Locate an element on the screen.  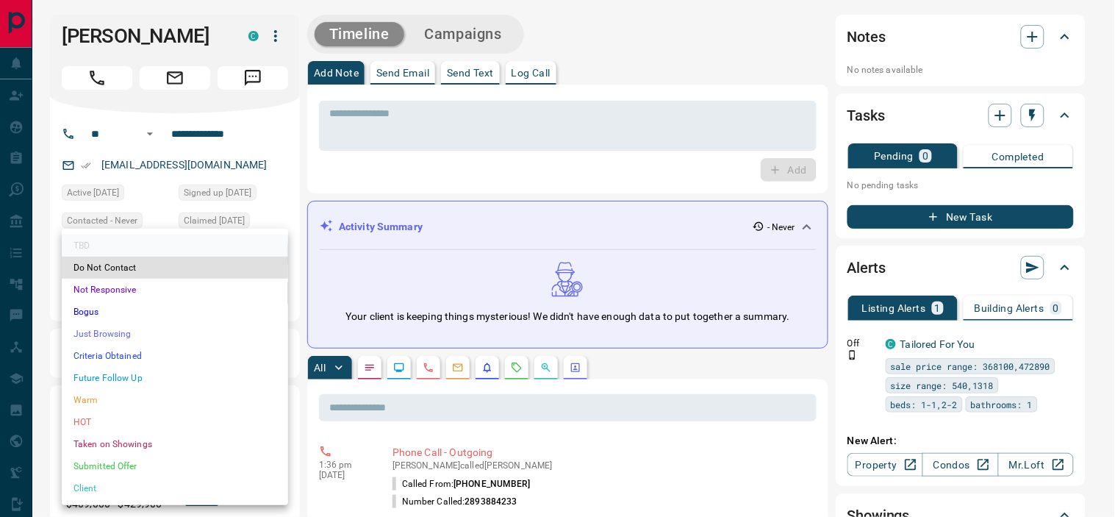
li: Client is located at coordinates (175, 488).